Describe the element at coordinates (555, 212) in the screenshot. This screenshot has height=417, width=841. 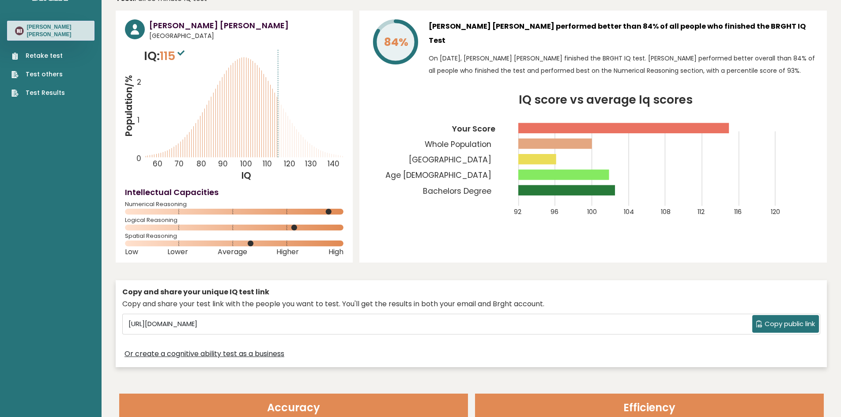
I see `tspan: 96` at that location.